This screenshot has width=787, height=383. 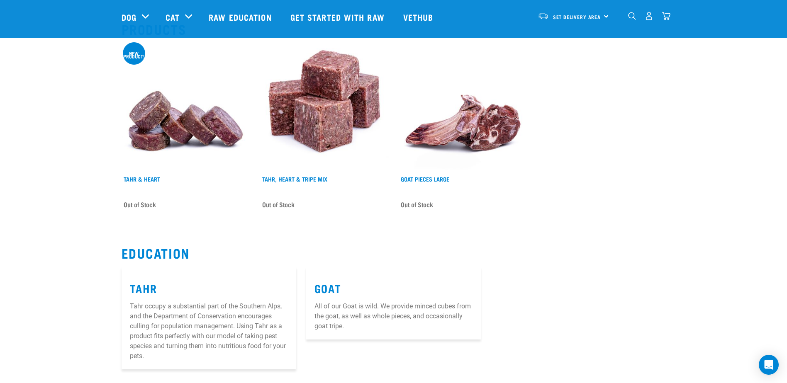 What do you see at coordinates (425, 179) in the screenshot?
I see `a: Goat Pieces Large` at bounding box center [425, 179].